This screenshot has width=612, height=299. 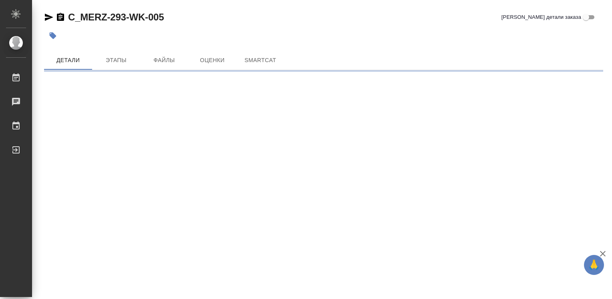 I want to click on span: Детали, so click(x=68, y=60).